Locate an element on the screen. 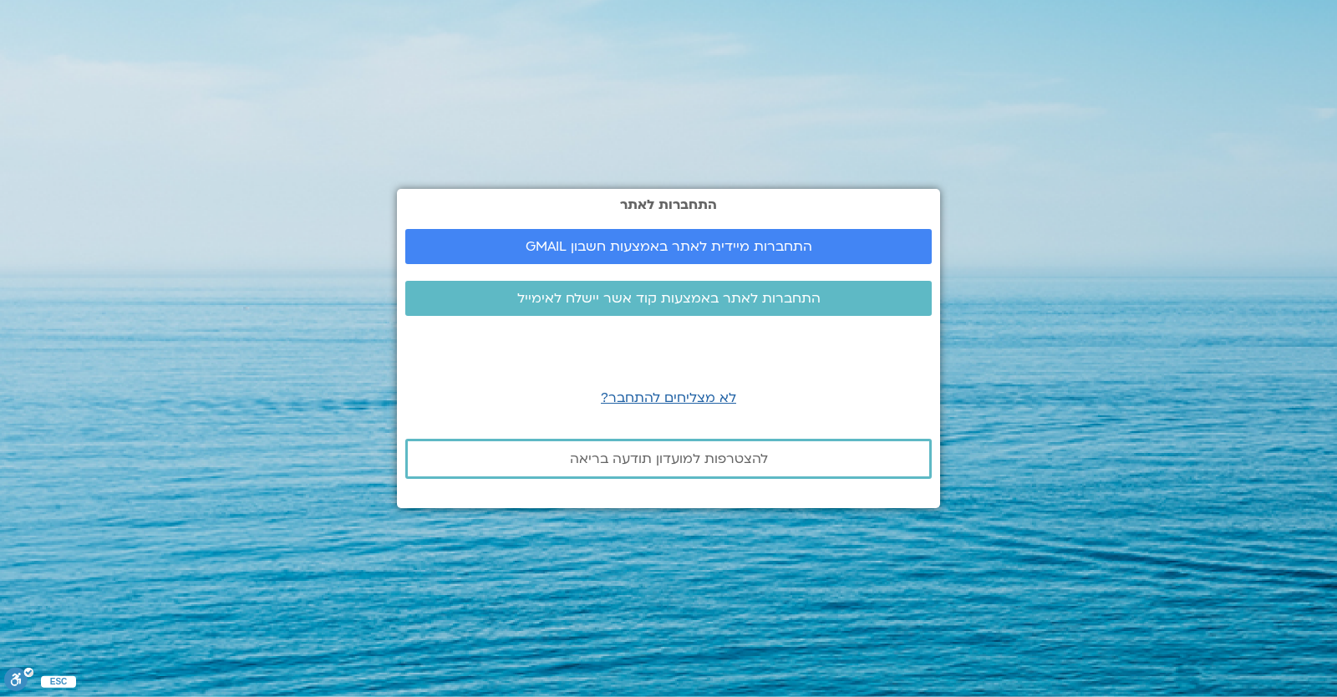 The width and height of the screenshot is (1337, 697). span: התחברות מיידית לאתר באמצעות חשבון GMAIL is located at coordinates (669, 247).